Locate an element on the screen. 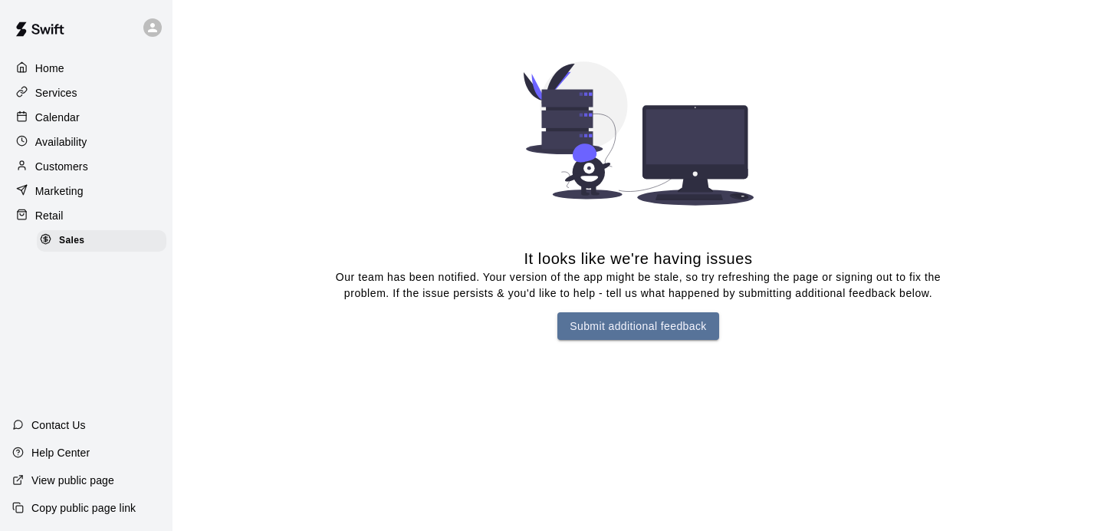  p: Our team has been notified. Your version of the app might be stale, so try refreshing the page or... is located at coordinates (639, 285).